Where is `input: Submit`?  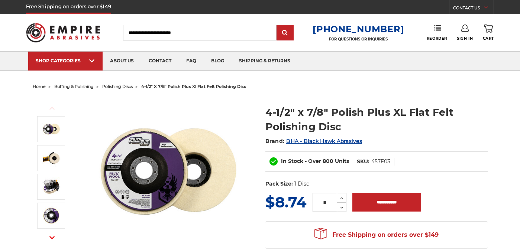
input: Submit is located at coordinates (285, 33).